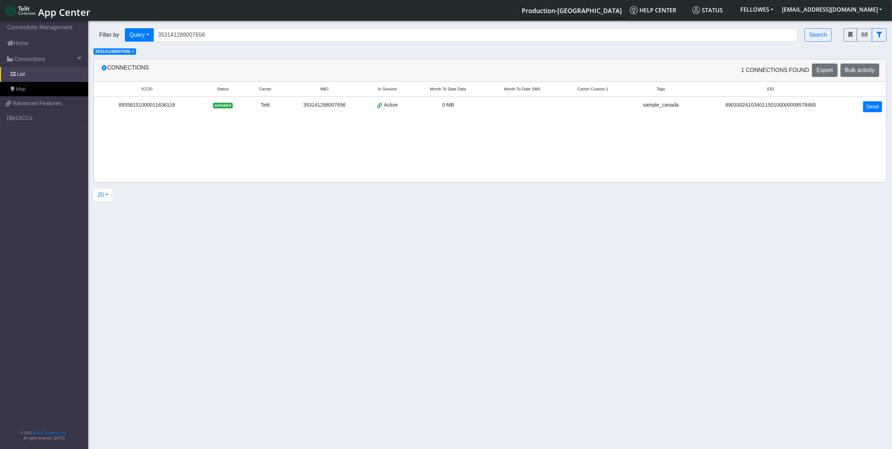  What do you see at coordinates (696, 10) in the screenshot?
I see `img: status.svg` at bounding box center [696, 10].